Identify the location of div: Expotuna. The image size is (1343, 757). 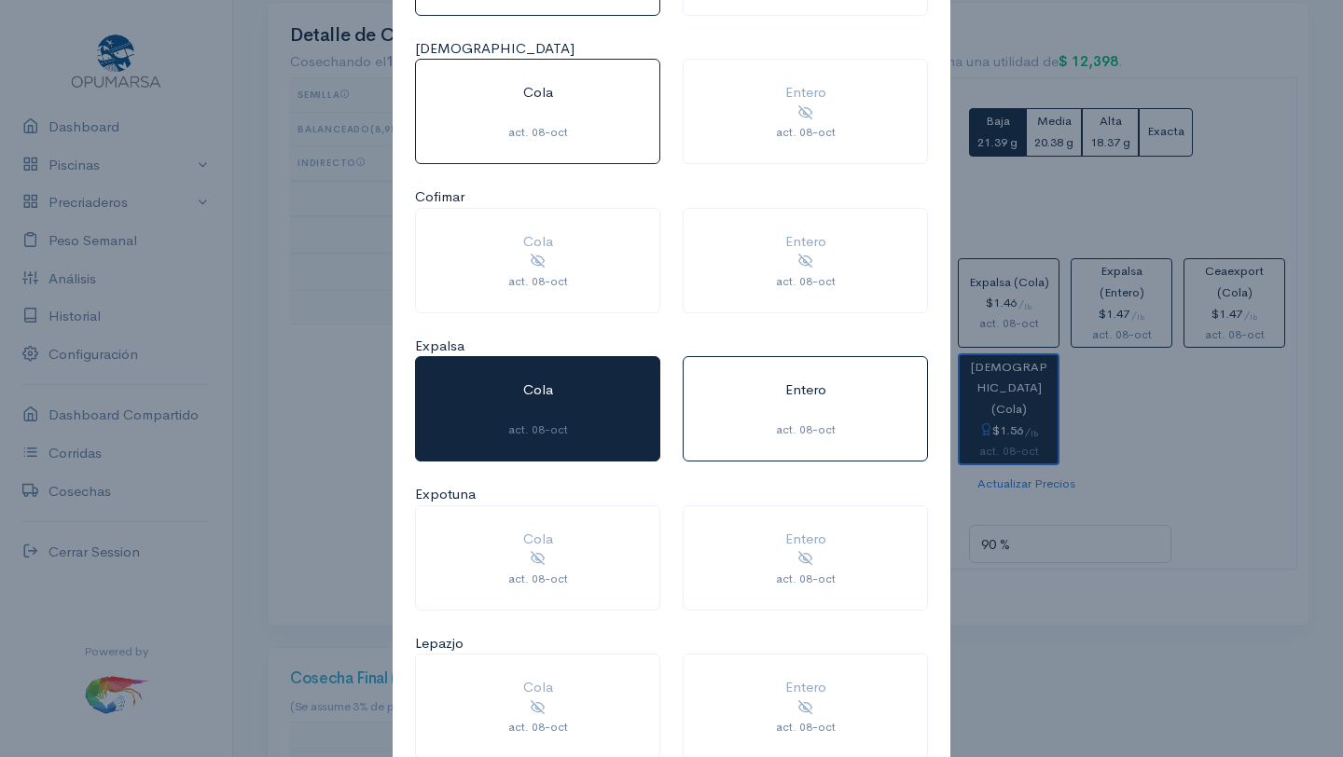
(671, 494).